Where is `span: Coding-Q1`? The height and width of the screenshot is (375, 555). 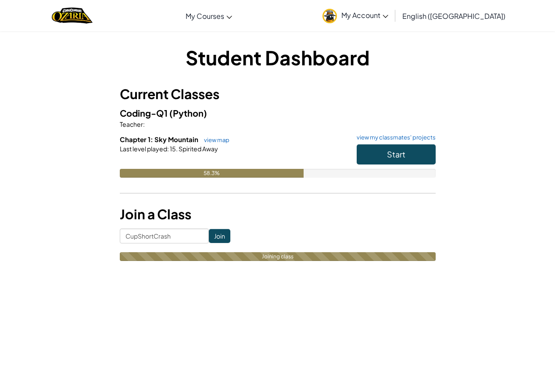 span: Coding-Q1 is located at coordinates (144, 113).